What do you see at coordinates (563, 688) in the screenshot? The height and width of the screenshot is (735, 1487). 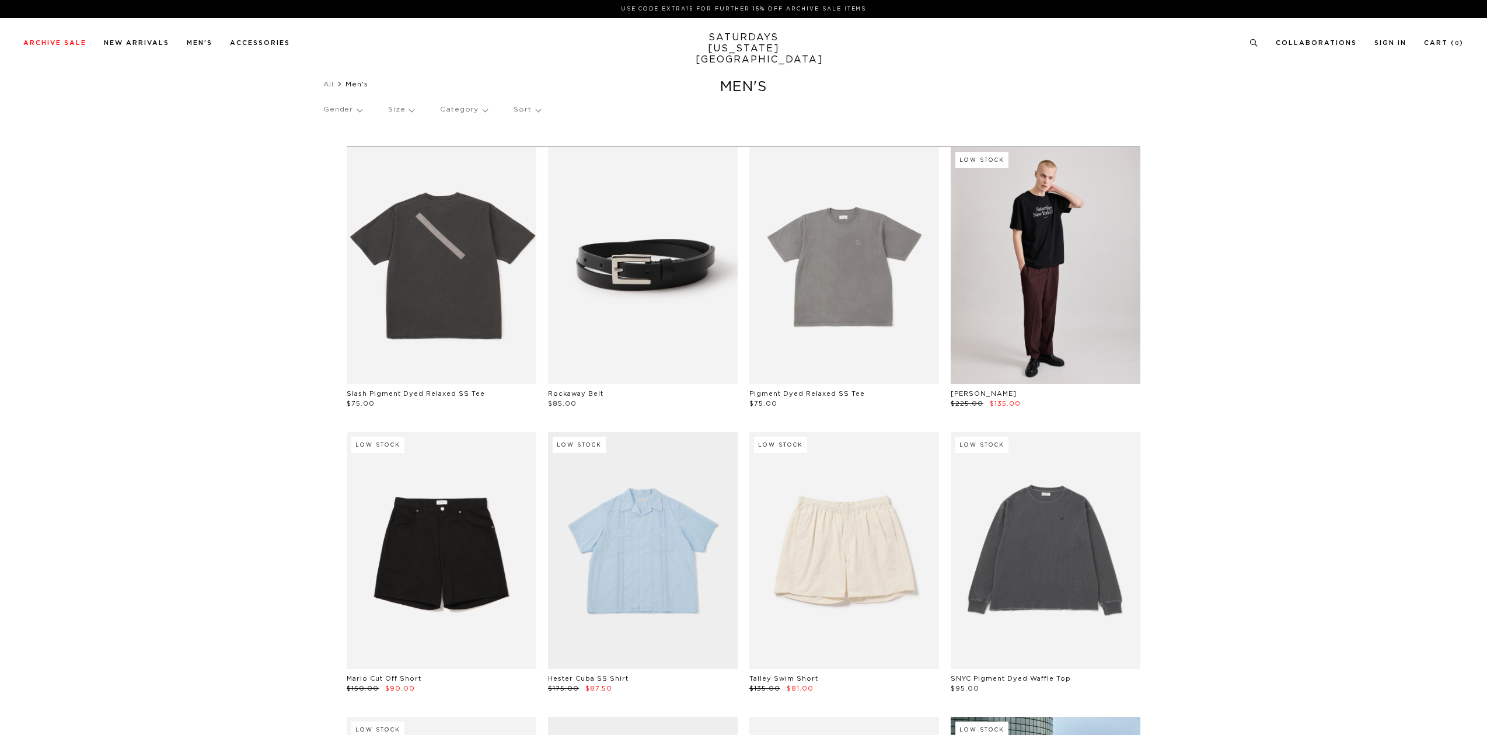 I see `span: $175.00` at bounding box center [563, 688].